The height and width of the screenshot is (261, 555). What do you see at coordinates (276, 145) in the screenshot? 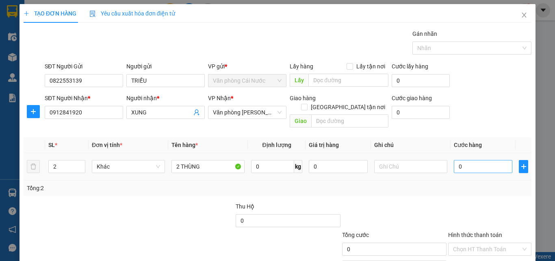
I see `span: Định lượng` at bounding box center [276, 145].